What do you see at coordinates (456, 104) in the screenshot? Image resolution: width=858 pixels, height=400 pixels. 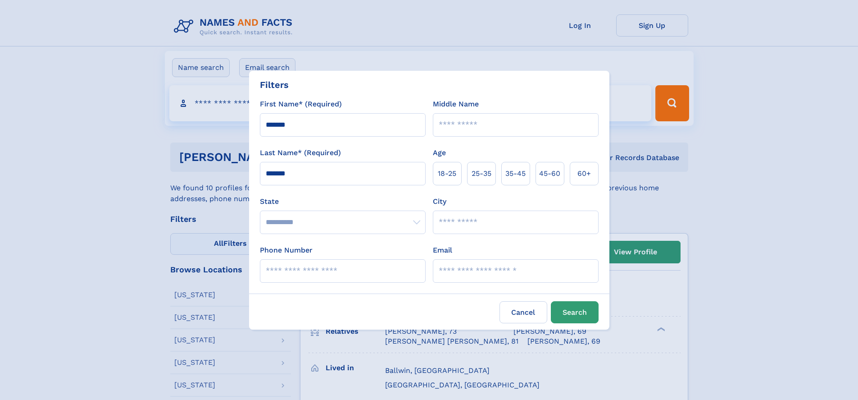 I see `label: Middle Name` at bounding box center [456, 104].